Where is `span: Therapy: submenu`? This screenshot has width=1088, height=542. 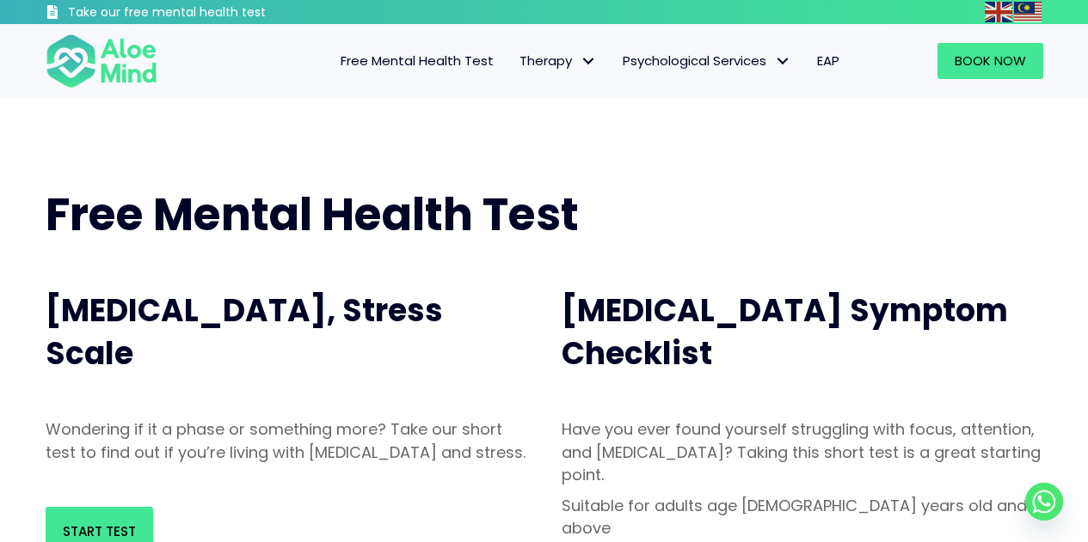
span: Therapy: submenu is located at coordinates (588, 61).